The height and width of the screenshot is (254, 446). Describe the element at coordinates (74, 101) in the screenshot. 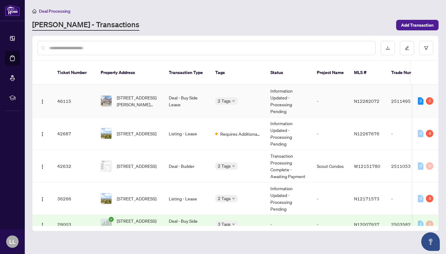

I see `td: 46115` at that location.